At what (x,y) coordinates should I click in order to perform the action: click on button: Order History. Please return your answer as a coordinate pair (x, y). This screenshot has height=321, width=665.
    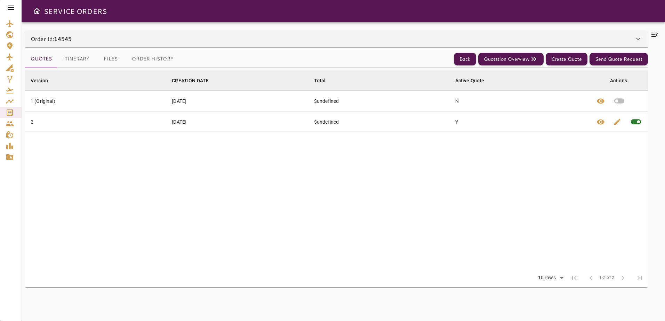
    Looking at the image, I should click on (153, 59).